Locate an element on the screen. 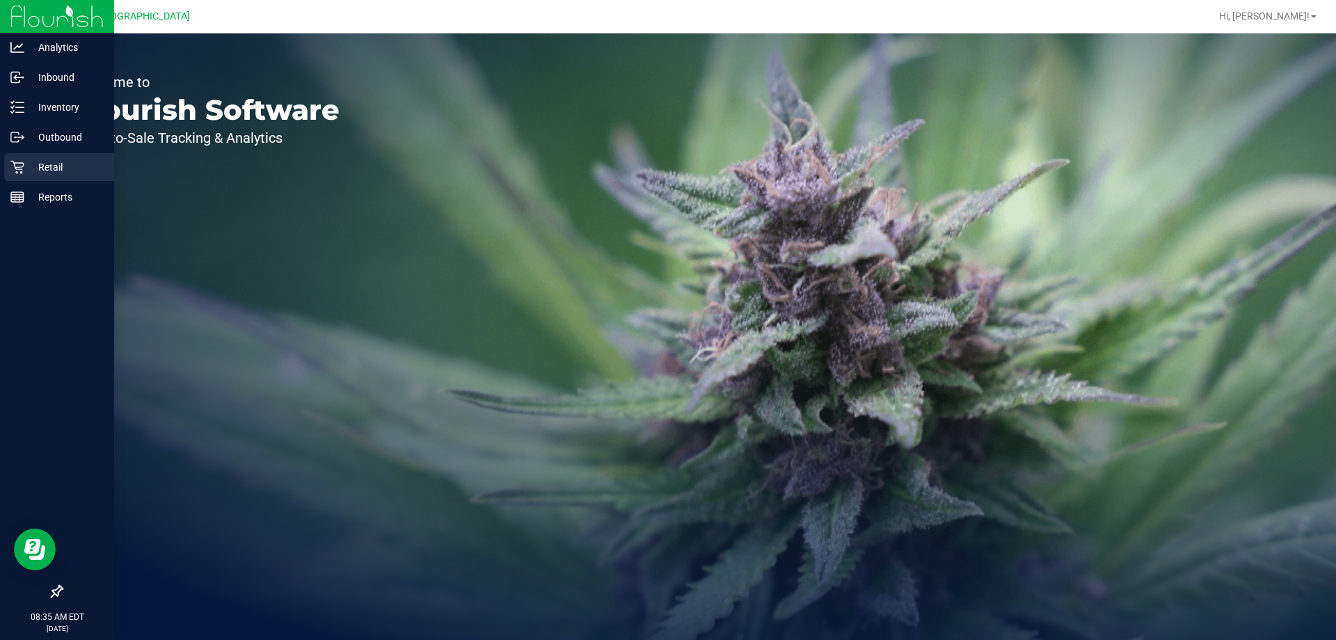 The image size is (1336, 640). inline-svg: Outbound is located at coordinates (17, 137).